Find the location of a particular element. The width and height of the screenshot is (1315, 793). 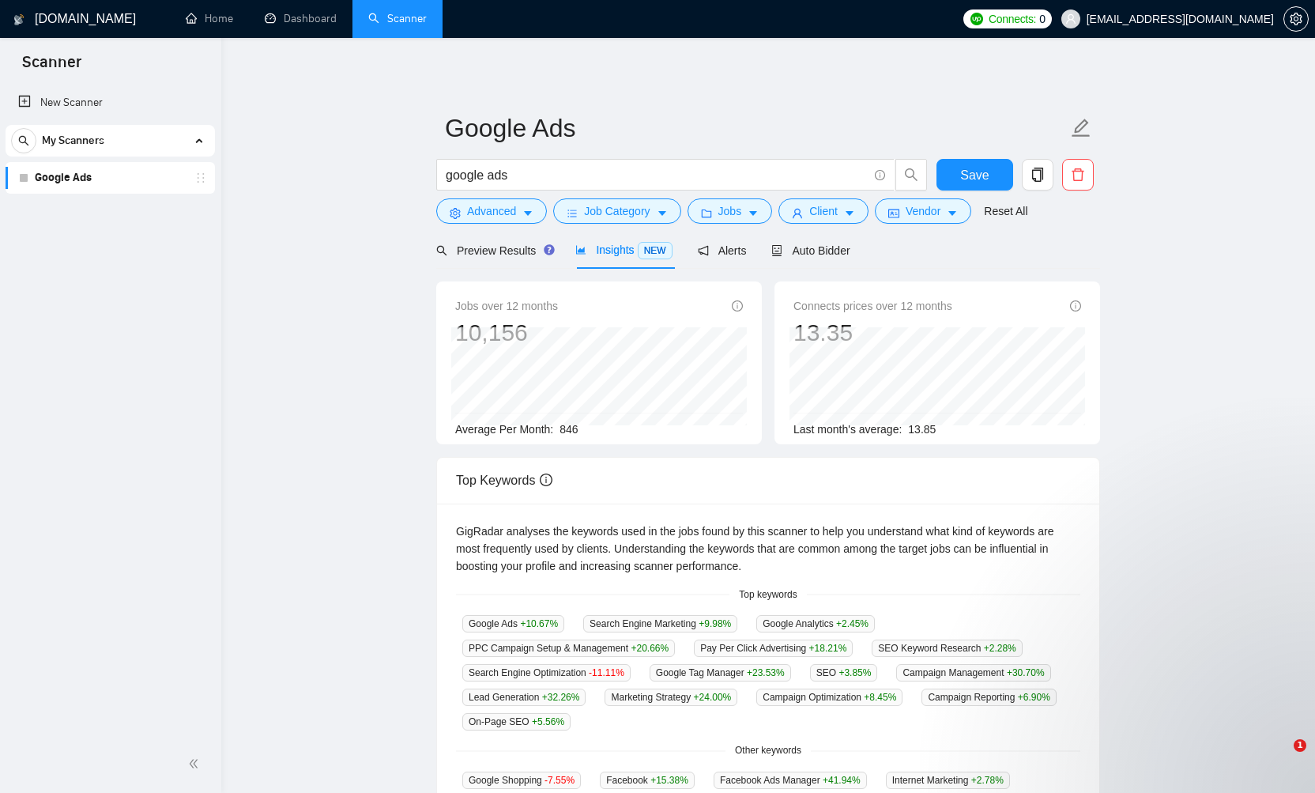

span: delete is located at coordinates (1078, 175).